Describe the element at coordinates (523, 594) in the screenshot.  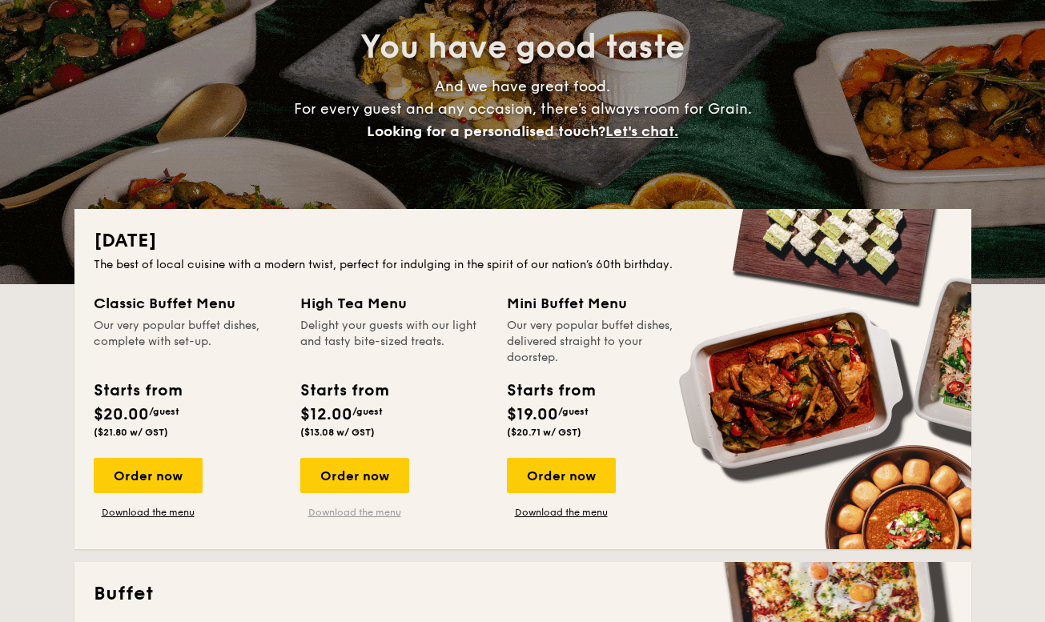
I see `h2: Buffet` at that location.